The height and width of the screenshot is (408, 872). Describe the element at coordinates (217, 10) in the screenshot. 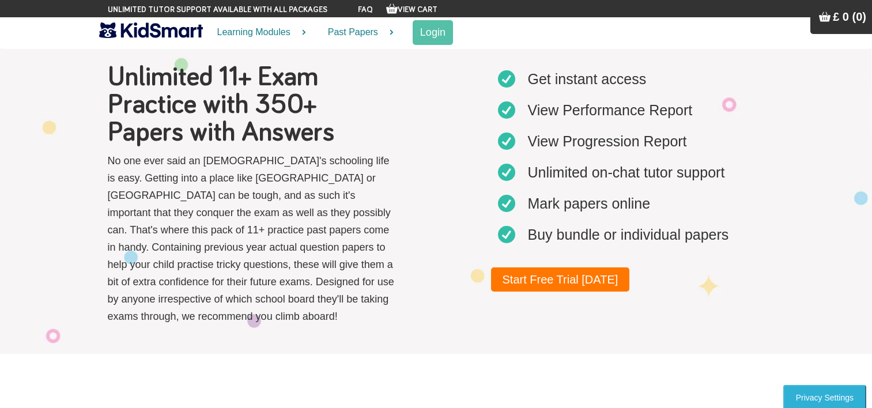

I see `span: Unlimited tutor support available with all packages` at that location.